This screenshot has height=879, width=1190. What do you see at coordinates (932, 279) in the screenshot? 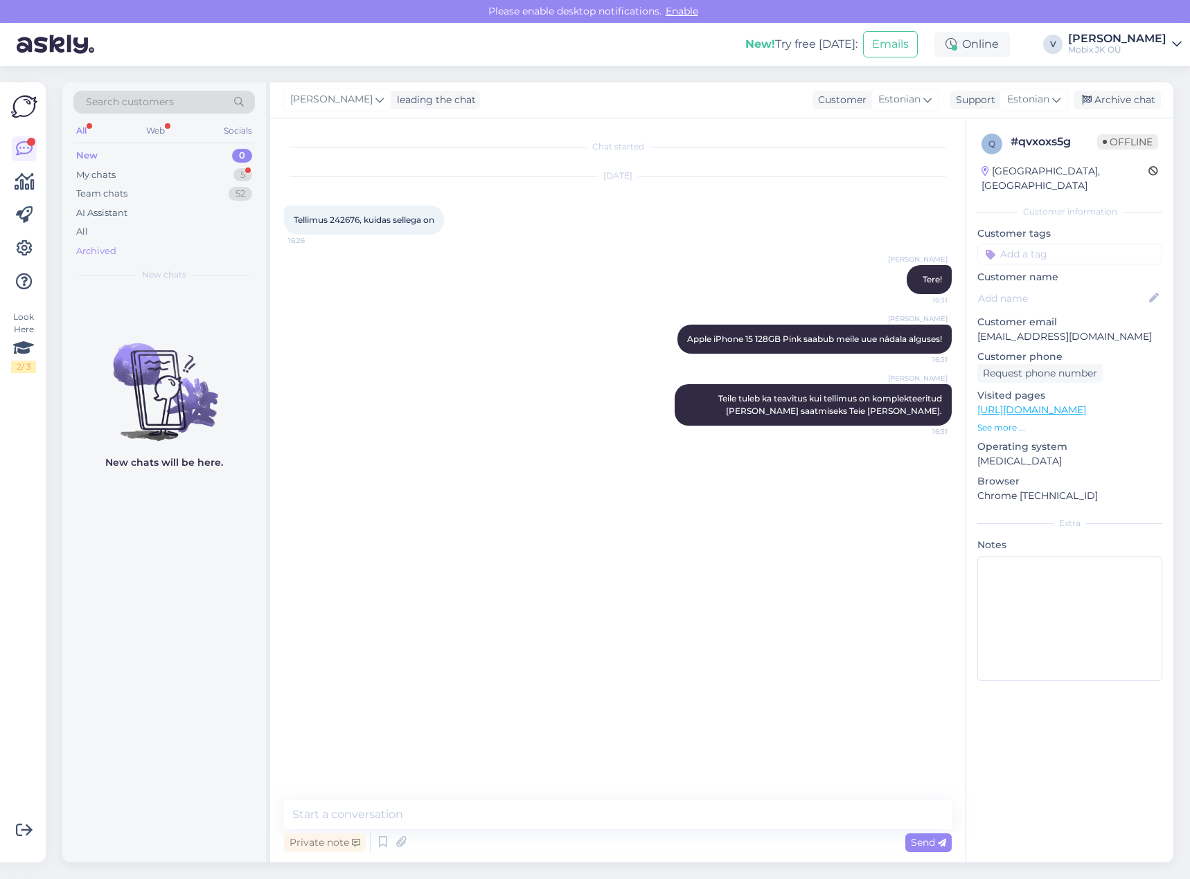
I see `span: Tere!` at bounding box center [932, 279].